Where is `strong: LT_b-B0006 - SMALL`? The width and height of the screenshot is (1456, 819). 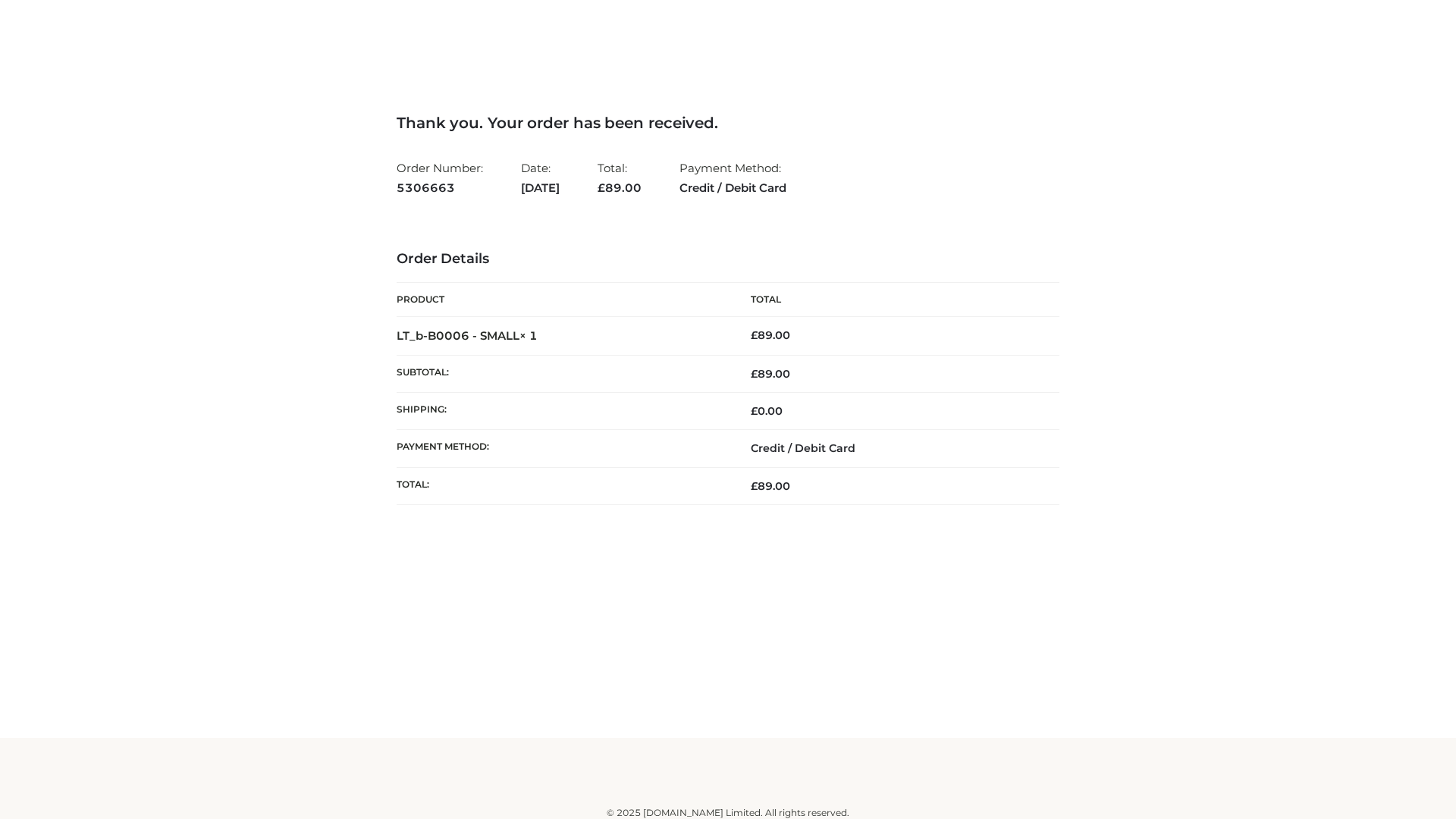 strong: LT_b-B0006 - SMALL is located at coordinates (467, 335).